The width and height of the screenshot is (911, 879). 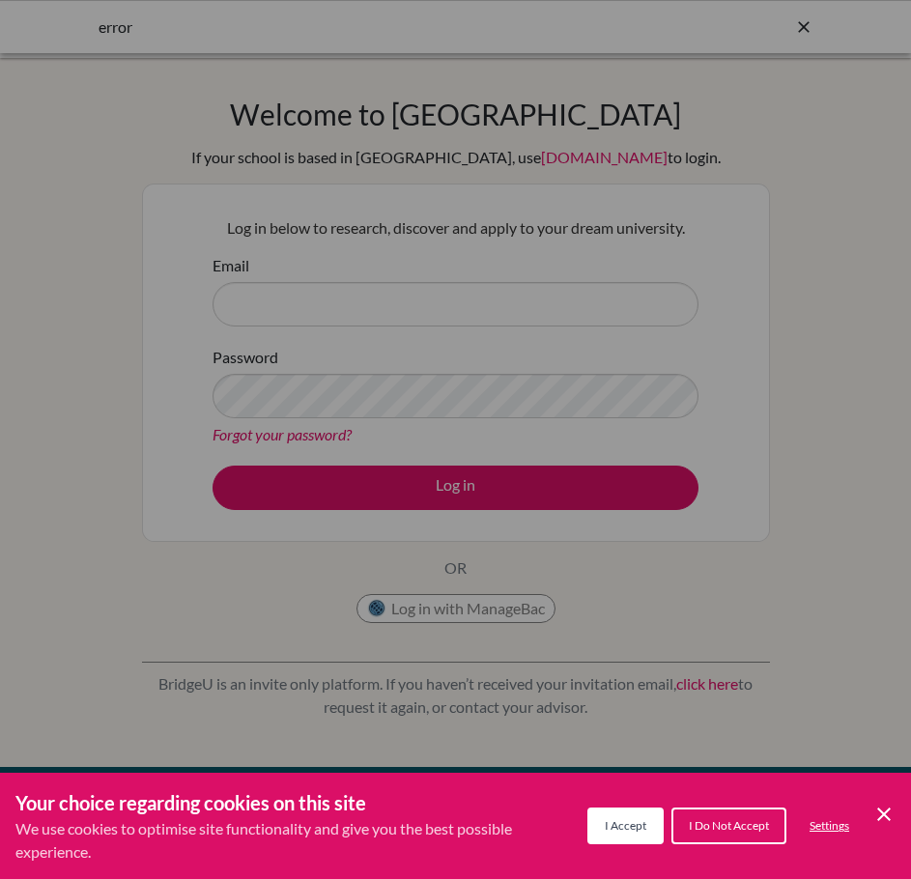 What do you see at coordinates (828, 826) in the screenshot?
I see `button: Settings` at bounding box center [828, 826].